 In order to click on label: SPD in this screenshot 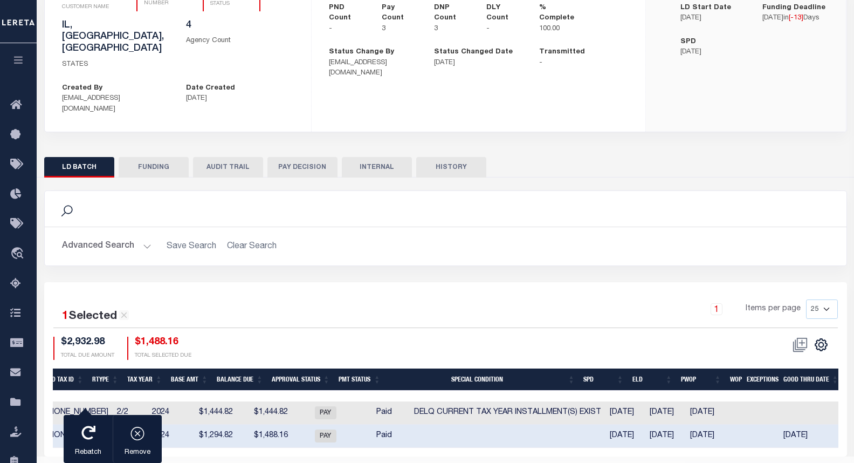, I will do `click(688, 42)`.